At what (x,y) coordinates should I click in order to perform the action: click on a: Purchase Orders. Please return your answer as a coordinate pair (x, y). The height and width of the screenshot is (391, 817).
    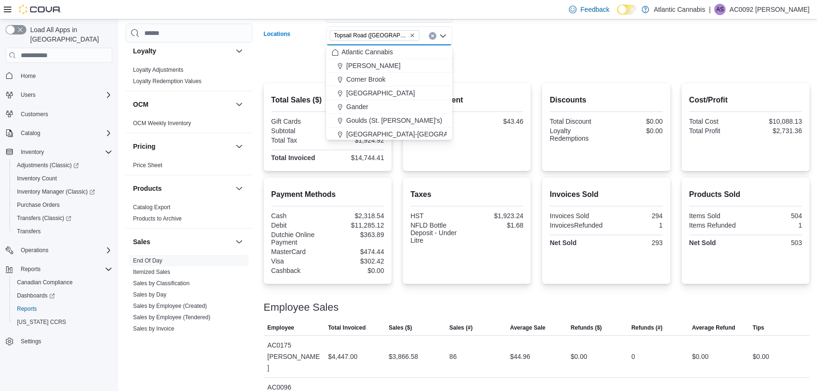
    Looking at the image, I should click on (38, 205).